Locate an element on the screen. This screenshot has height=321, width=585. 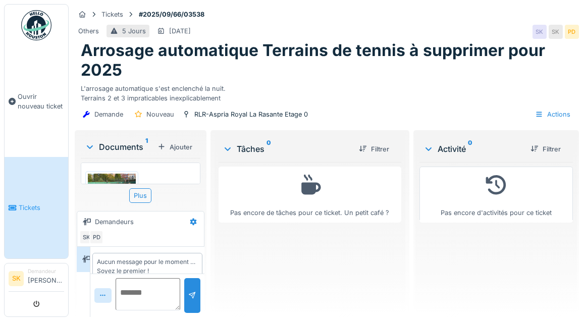
div: Pas encore d'activités pour ce ticket is located at coordinates (496, 194).